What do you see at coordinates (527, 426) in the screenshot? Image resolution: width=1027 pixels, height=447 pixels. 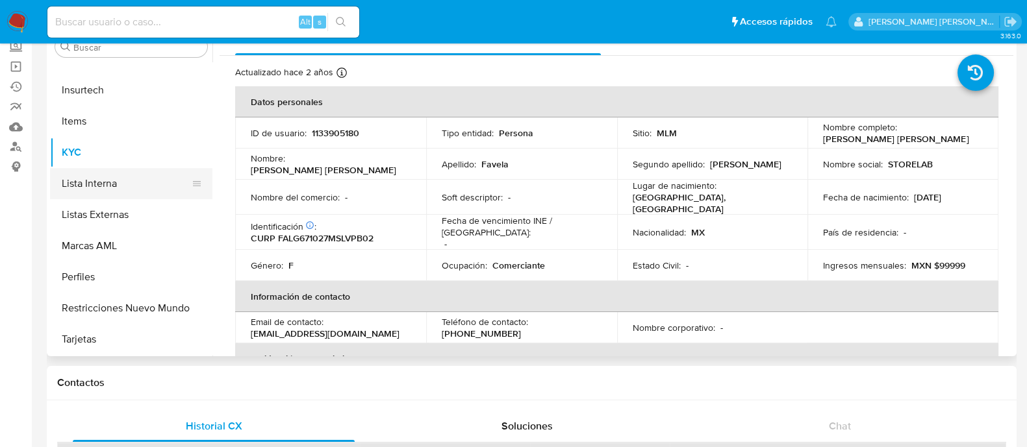 I see `span: Soluciones` at bounding box center [527, 426].